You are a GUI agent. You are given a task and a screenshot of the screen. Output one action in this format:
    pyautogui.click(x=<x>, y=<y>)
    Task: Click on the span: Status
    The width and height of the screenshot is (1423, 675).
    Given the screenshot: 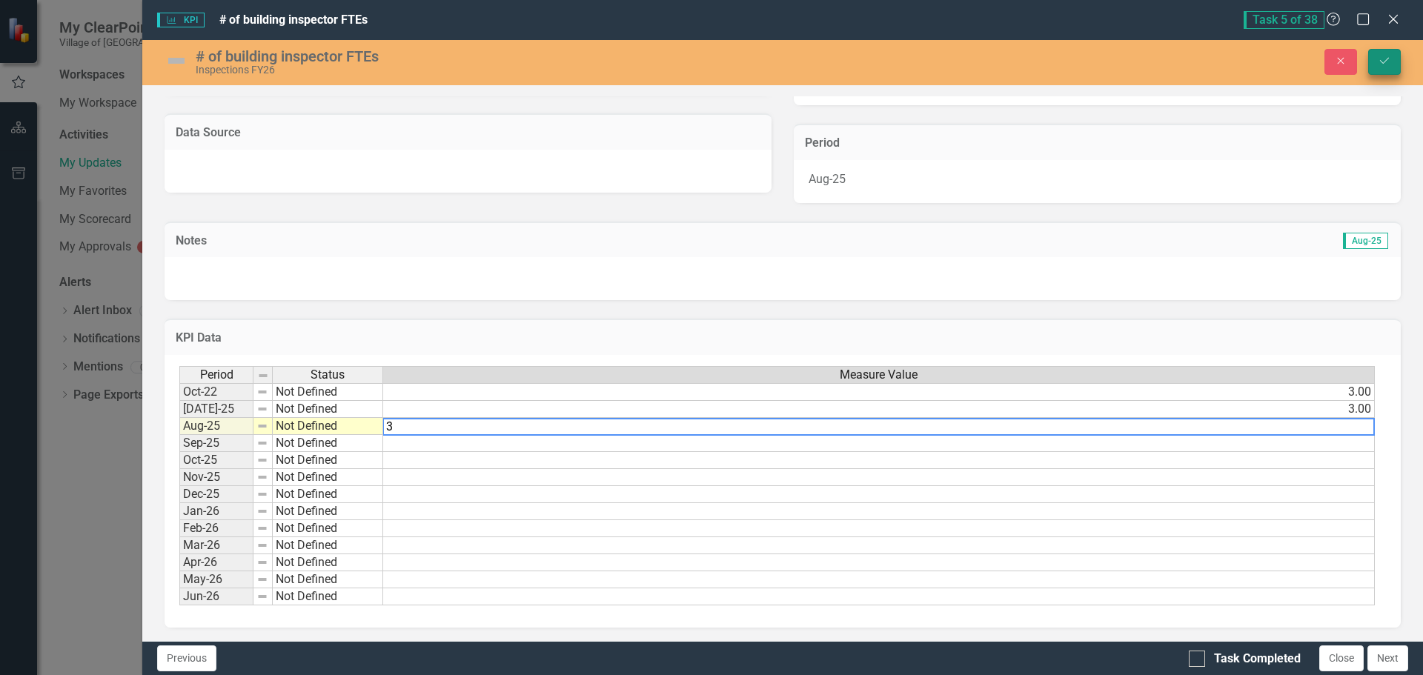 What is the action you would take?
    pyautogui.click(x=328, y=375)
    